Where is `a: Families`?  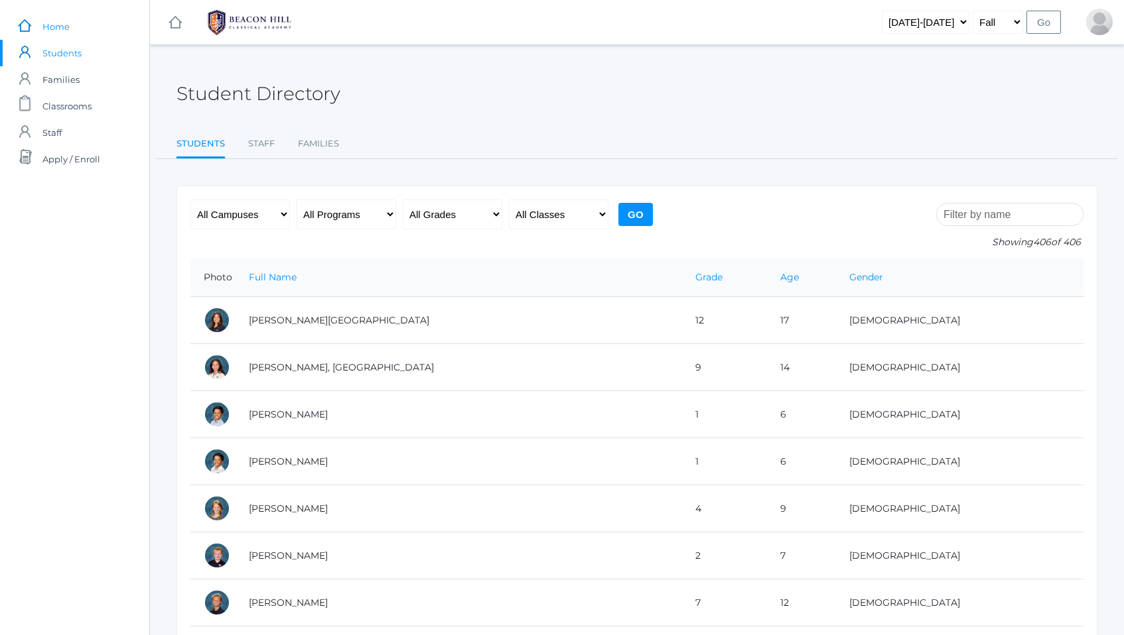 a: Families is located at coordinates (318, 144).